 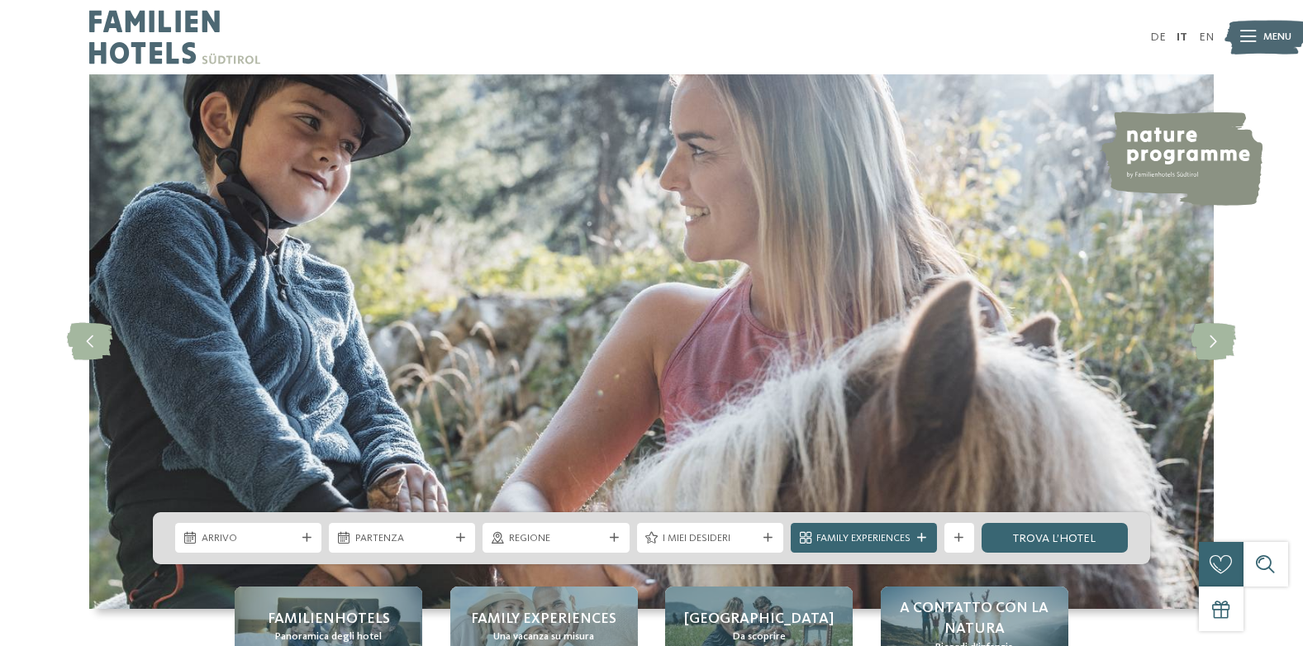 I want to click on span: I miei desideri, so click(x=710, y=539).